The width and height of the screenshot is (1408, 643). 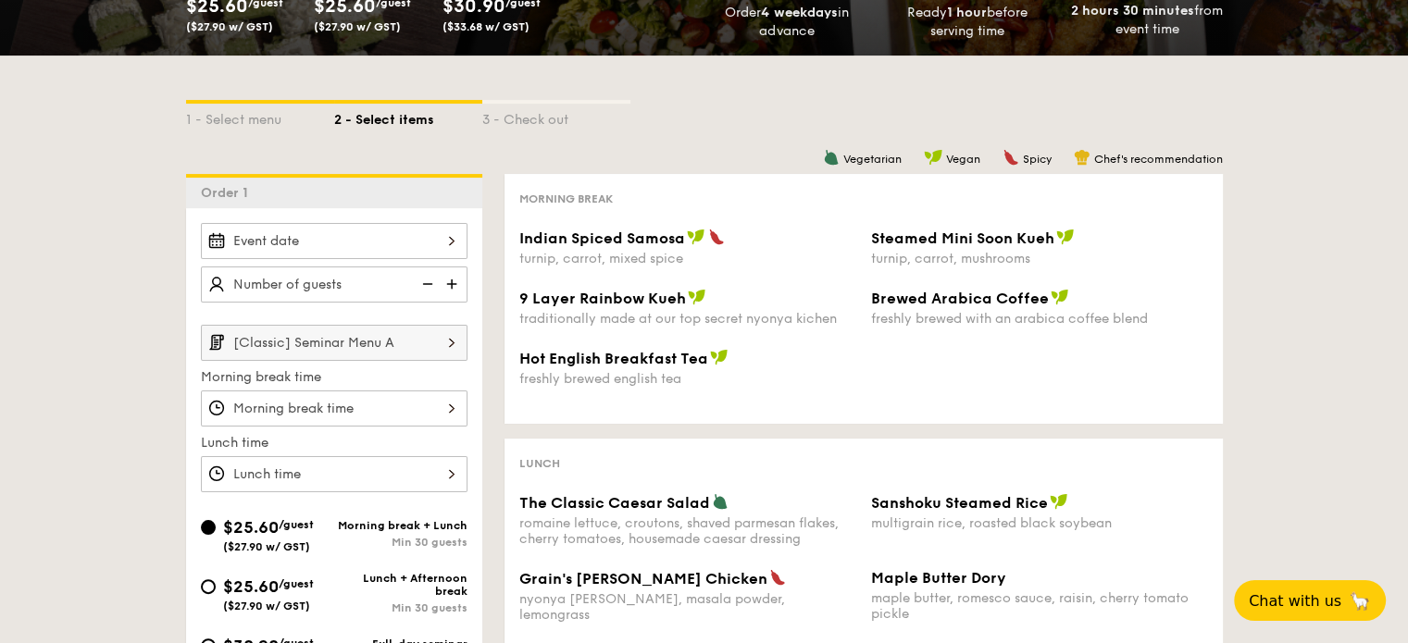 I want to click on span: ($33.68 w/ GST), so click(x=486, y=27).